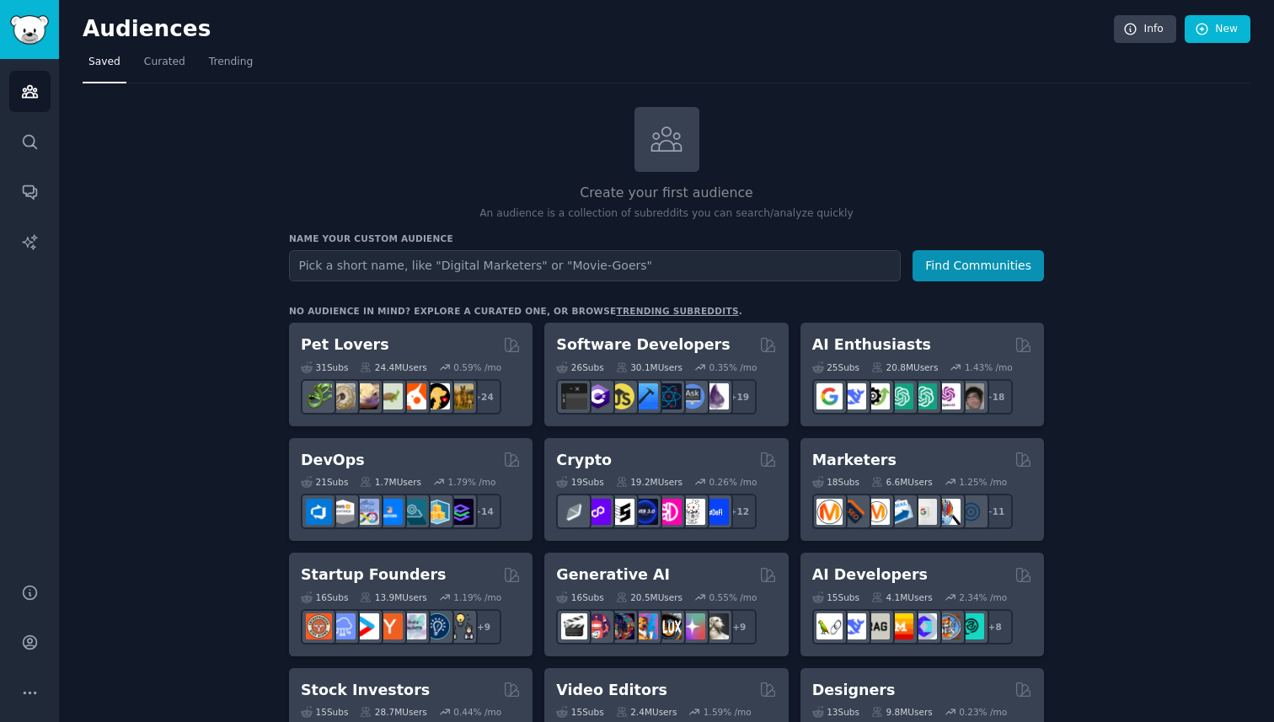 The image size is (1274, 722). I want to click on img: bigseo, so click(853, 512).